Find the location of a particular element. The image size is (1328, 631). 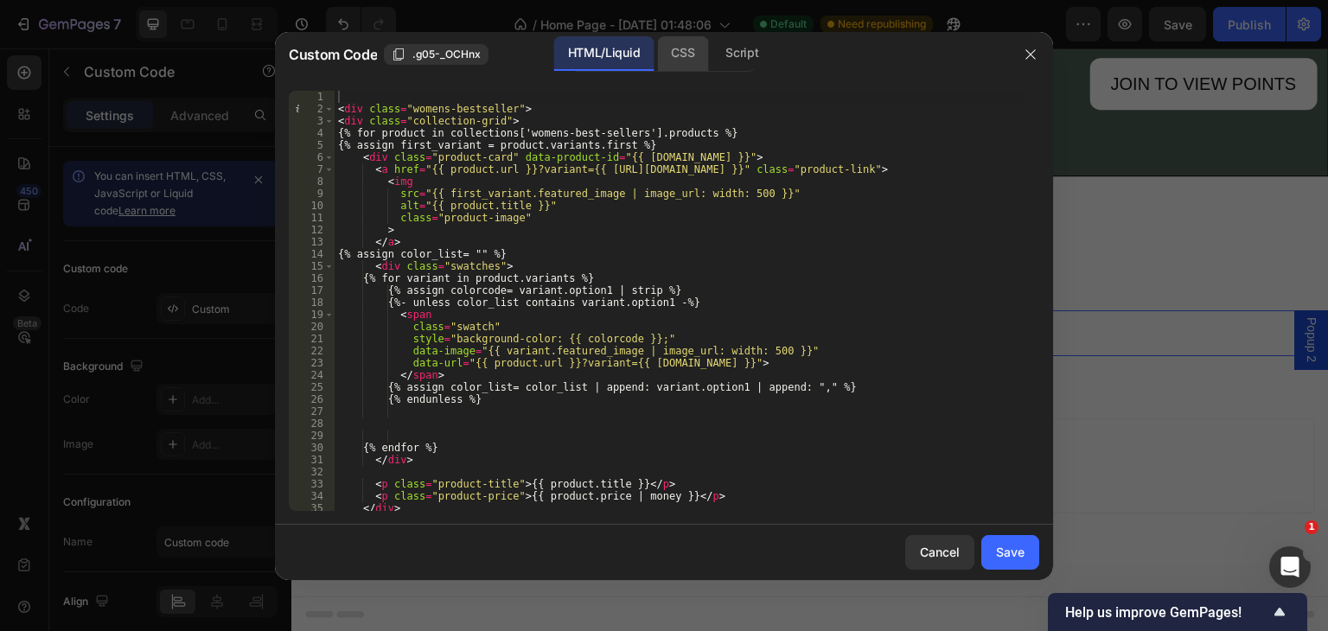

button: <p>CREATE ACCOUNT</p> is located at coordinates (649, 34).